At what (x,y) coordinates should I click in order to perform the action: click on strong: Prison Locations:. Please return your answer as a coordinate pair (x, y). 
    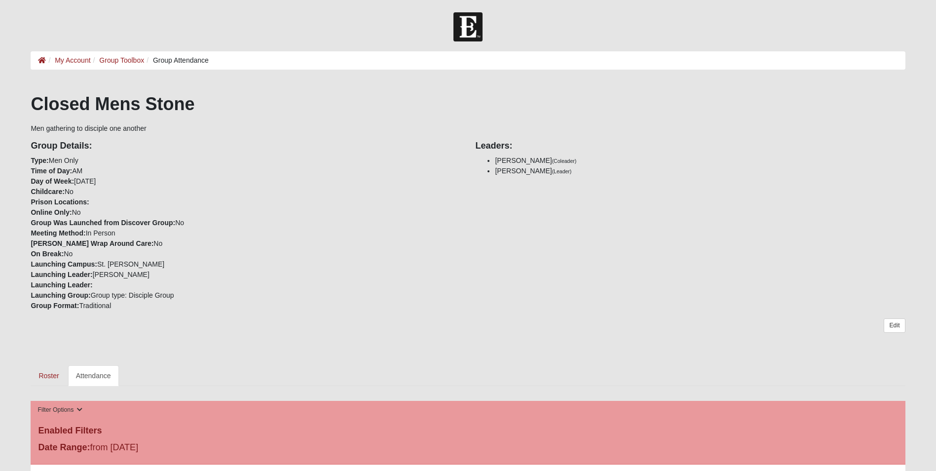
    Looking at the image, I should click on (60, 202).